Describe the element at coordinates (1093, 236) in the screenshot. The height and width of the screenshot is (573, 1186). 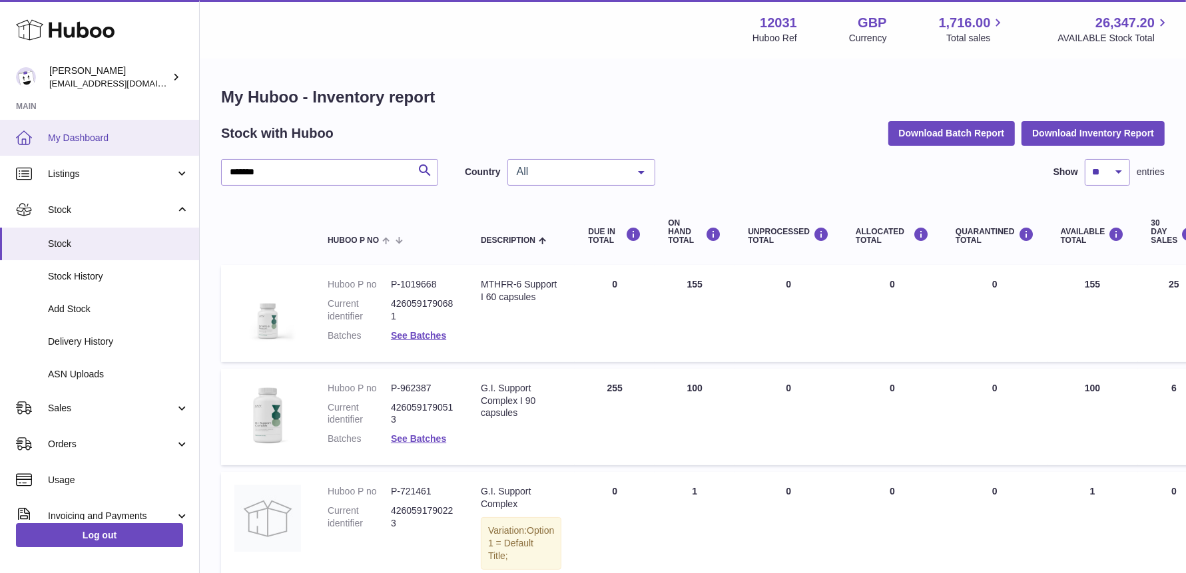
I see `div: AVAILABLE Total` at that location.